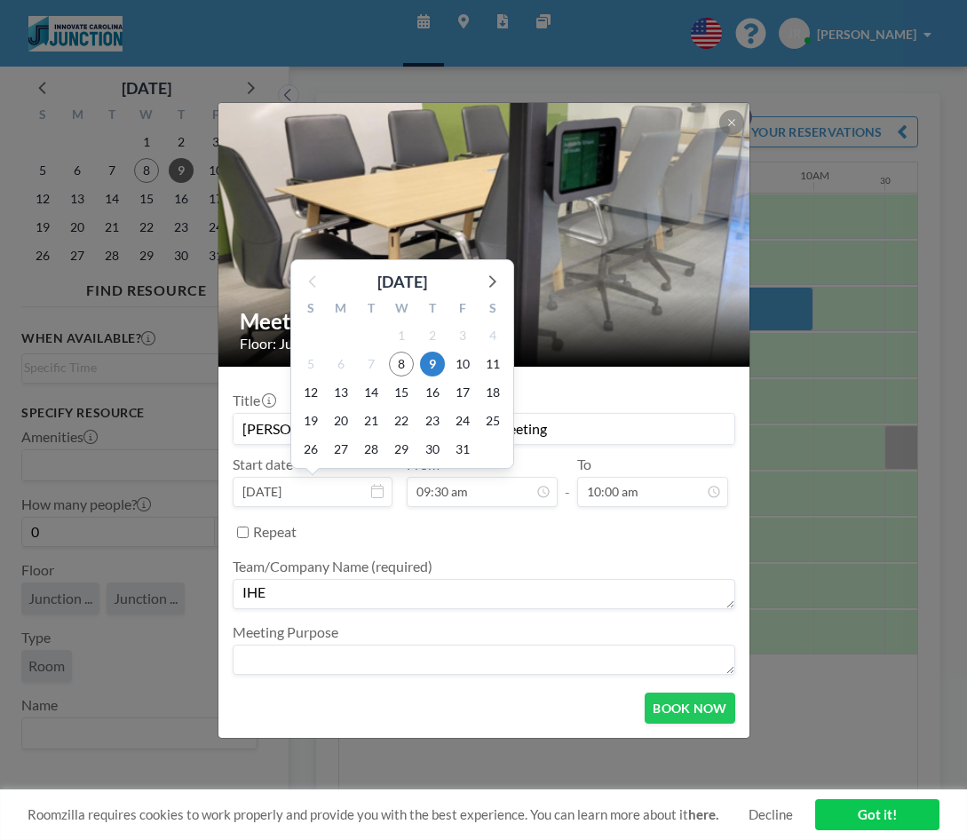 This screenshot has height=840, width=967. Describe the element at coordinates (585, 465) in the screenshot. I see `label: To` at that location.